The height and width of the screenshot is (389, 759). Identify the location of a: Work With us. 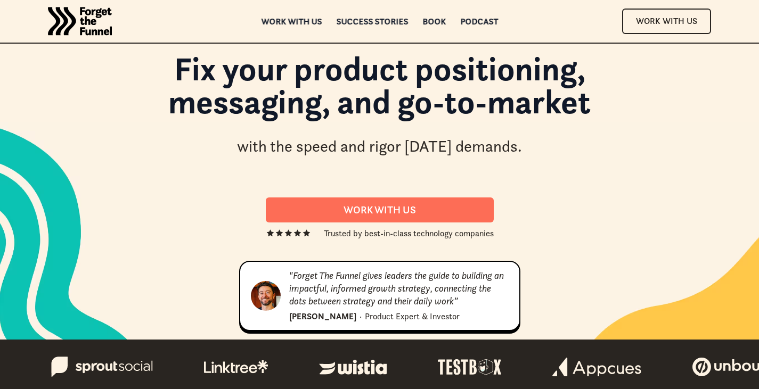
(380, 210).